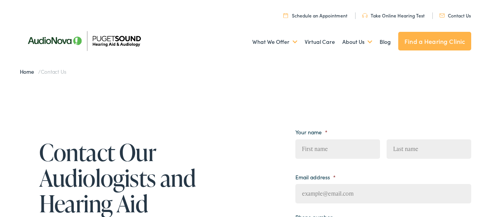  I want to click on input: example@email.com, so click(384, 194).